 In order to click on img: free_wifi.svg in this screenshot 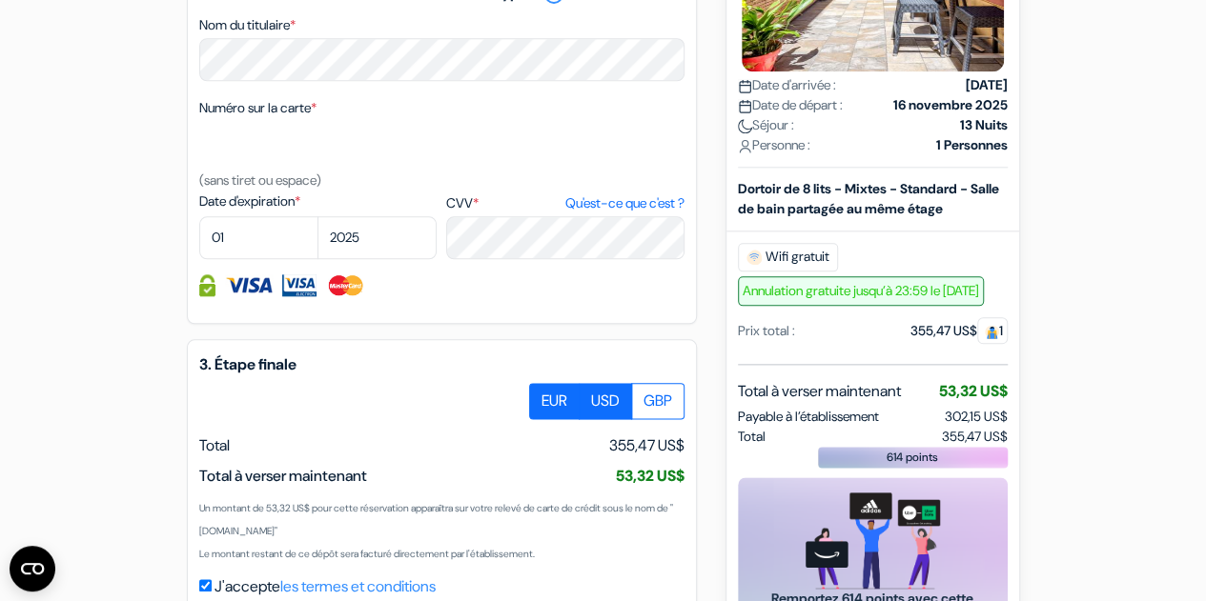, I will do `click(754, 257)`.